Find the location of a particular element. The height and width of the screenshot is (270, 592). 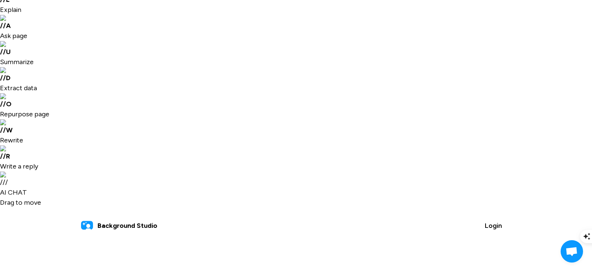

a: Background Studio is located at coordinates (119, 226).